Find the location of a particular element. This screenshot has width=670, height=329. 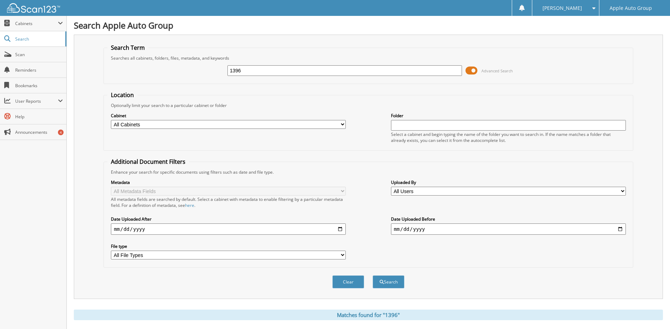

legend: Search Term is located at coordinates (128, 48).